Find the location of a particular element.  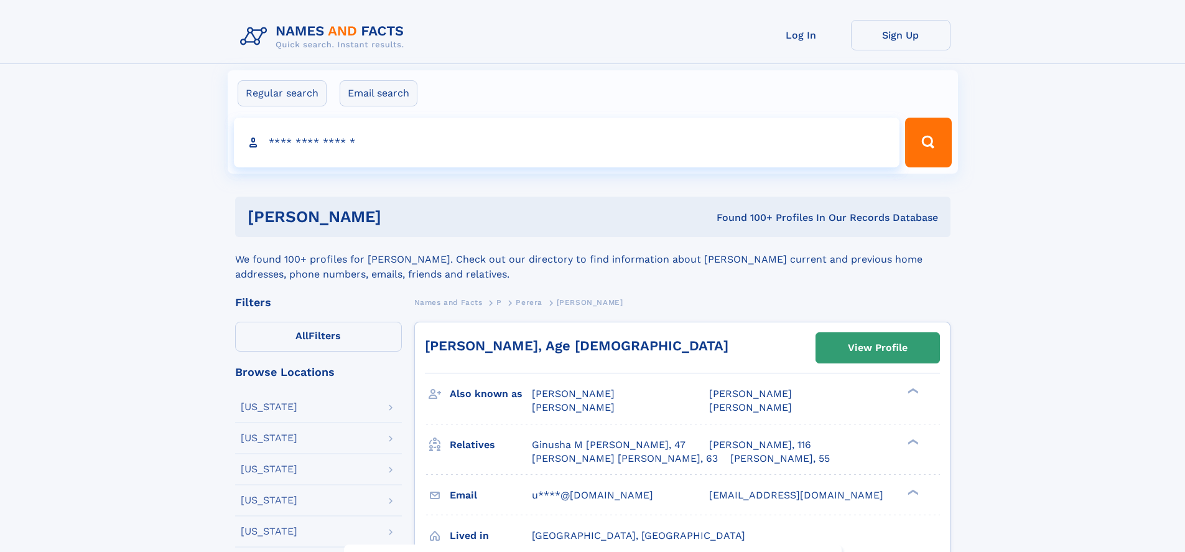

div: Filters is located at coordinates (319, 302).